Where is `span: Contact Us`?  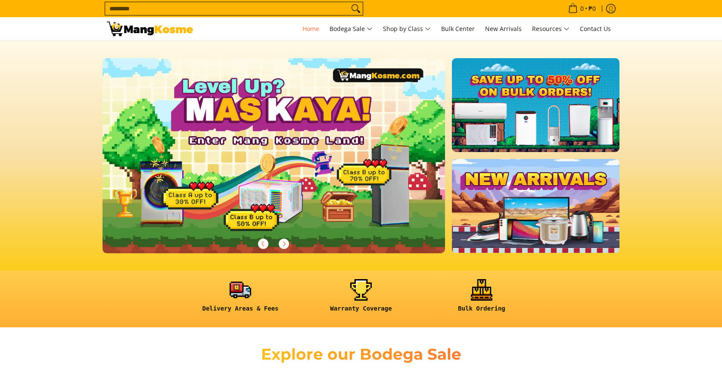
span: Contact Us is located at coordinates (595, 28).